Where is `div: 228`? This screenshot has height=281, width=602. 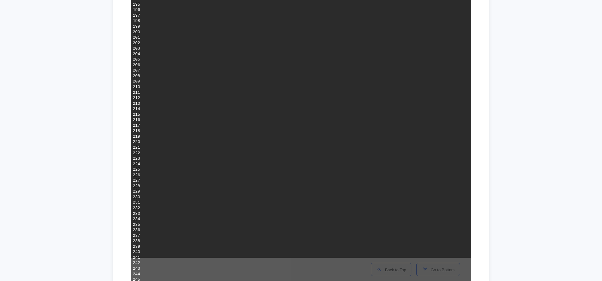
div: 228 is located at coordinates (136, 186).